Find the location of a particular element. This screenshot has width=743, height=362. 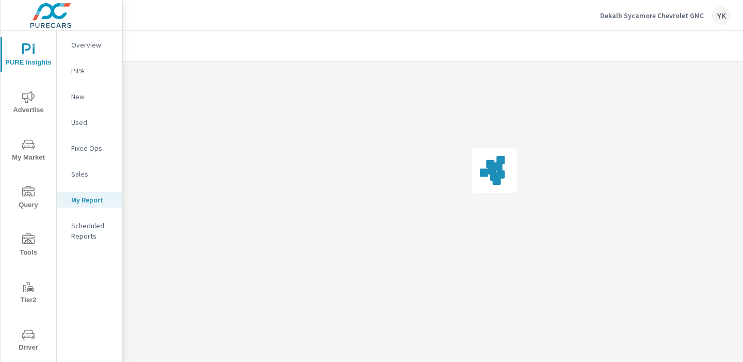

p: Dekalb Sycamore Chevrolet GMC is located at coordinates (652, 15).